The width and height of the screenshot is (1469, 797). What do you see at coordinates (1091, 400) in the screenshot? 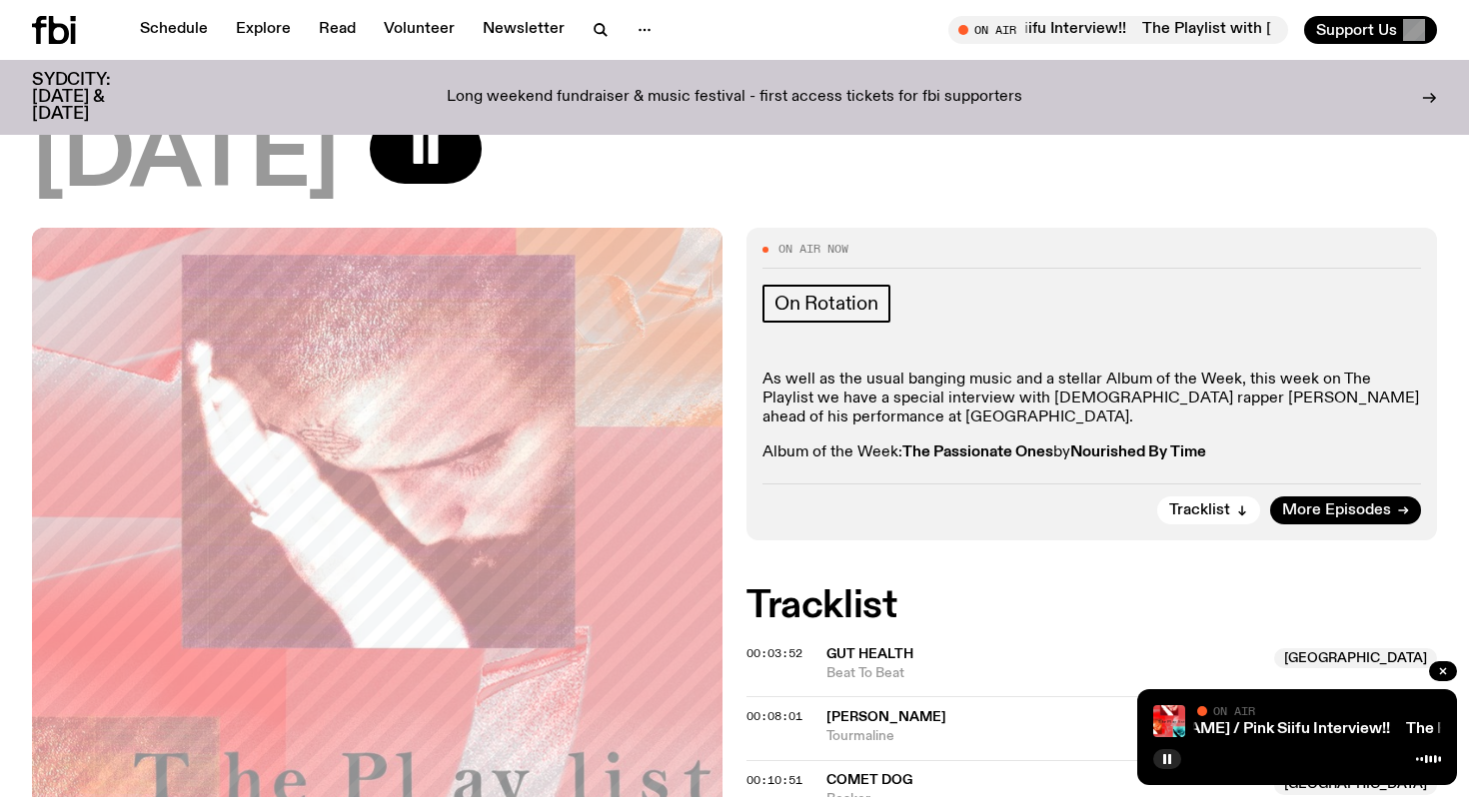
I see `p: As well as the usual banging music and a stellar Album of the Week, this week on The Playlist we ...` at bounding box center [1091, 400].